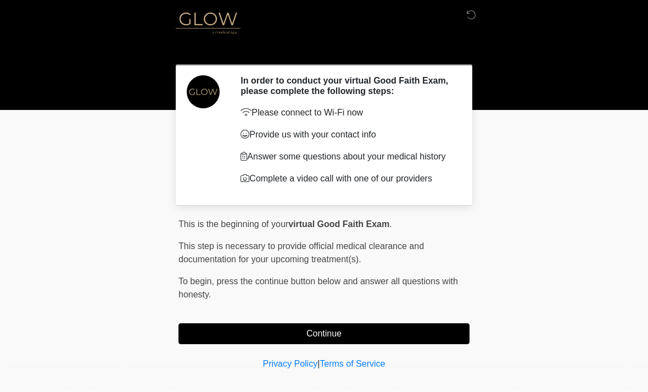  I want to click on a: Privacy Policy, so click(291, 363).